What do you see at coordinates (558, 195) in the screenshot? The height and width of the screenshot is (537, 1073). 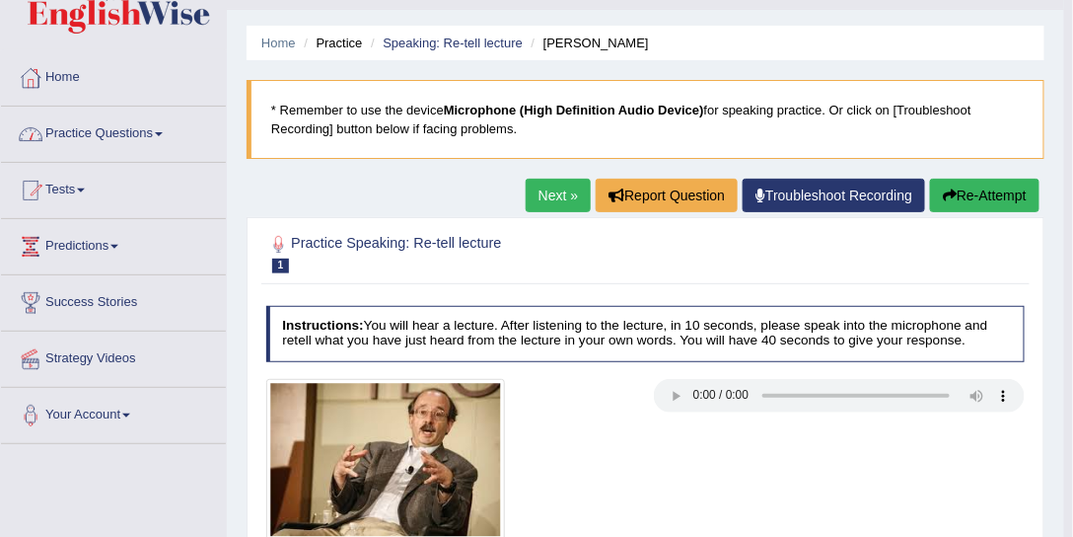 I see `a: Next »` at bounding box center [558, 195].